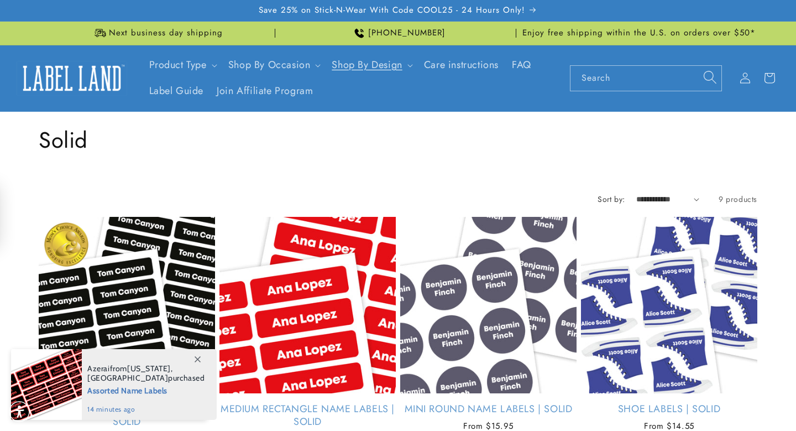 The image size is (796, 431). What do you see at coordinates (178, 65) in the screenshot?
I see `a: Product Type` at bounding box center [178, 65].